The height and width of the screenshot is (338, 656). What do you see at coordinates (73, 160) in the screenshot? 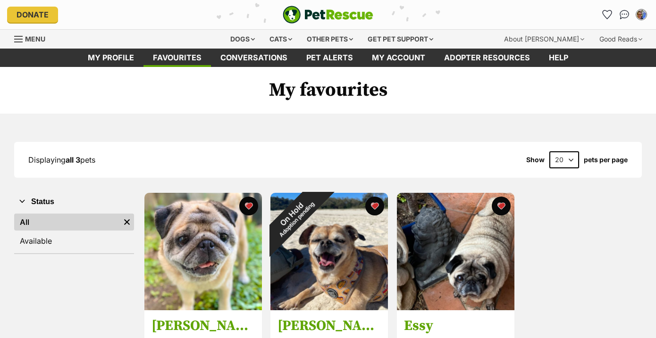
I see `strong: all 3` at bounding box center [73, 160].